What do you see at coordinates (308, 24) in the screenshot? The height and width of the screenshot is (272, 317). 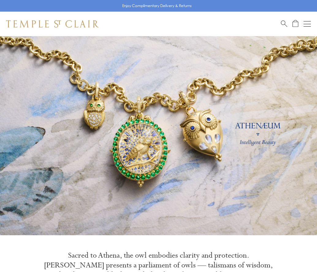 I see `button: Open navigation` at bounding box center [308, 24].